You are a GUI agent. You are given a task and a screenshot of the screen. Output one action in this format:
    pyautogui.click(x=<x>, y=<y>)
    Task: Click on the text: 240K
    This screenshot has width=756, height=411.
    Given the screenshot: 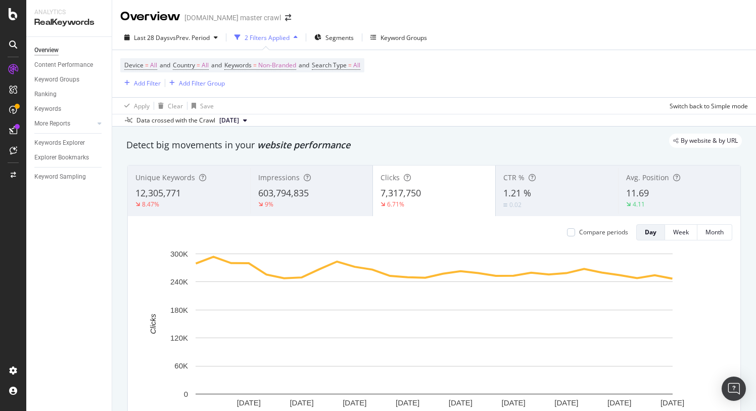 What is the action you would take?
    pyautogui.click(x=179, y=281)
    